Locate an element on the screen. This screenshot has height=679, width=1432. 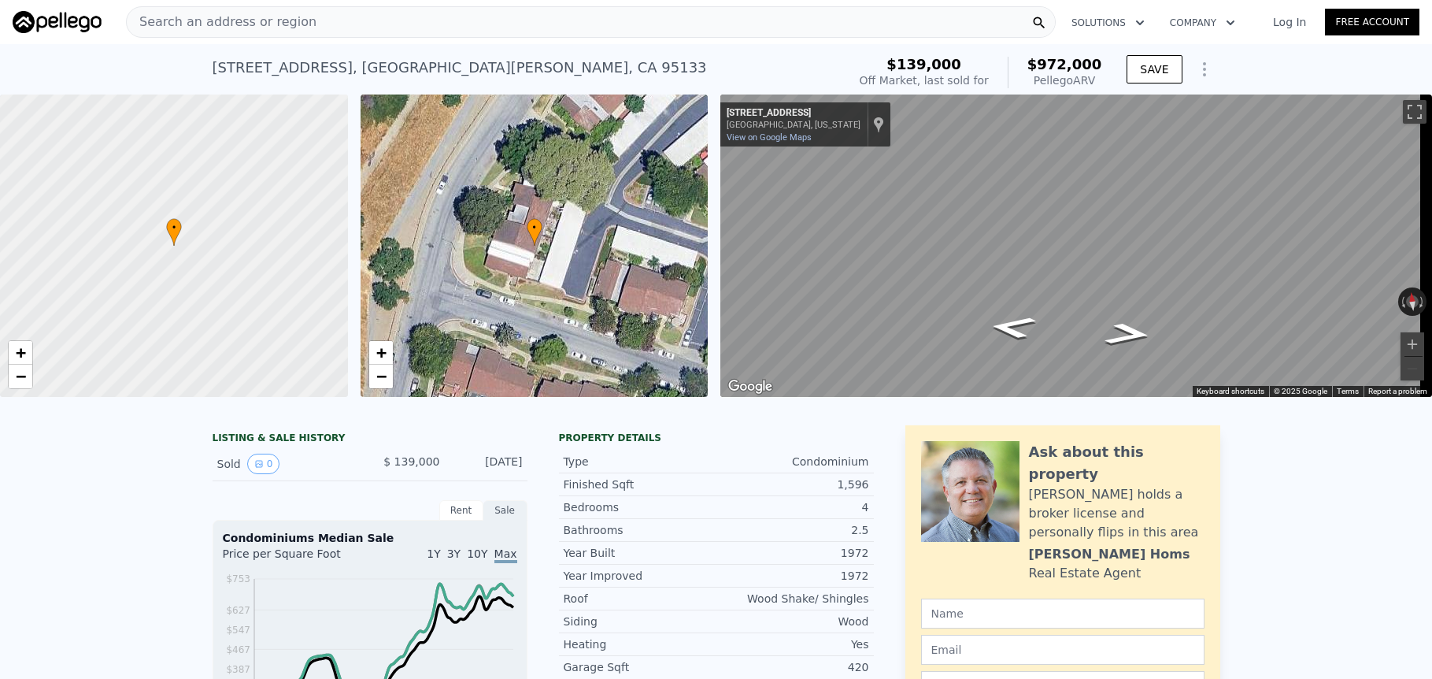
div: Roof is located at coordinates (640, 598).